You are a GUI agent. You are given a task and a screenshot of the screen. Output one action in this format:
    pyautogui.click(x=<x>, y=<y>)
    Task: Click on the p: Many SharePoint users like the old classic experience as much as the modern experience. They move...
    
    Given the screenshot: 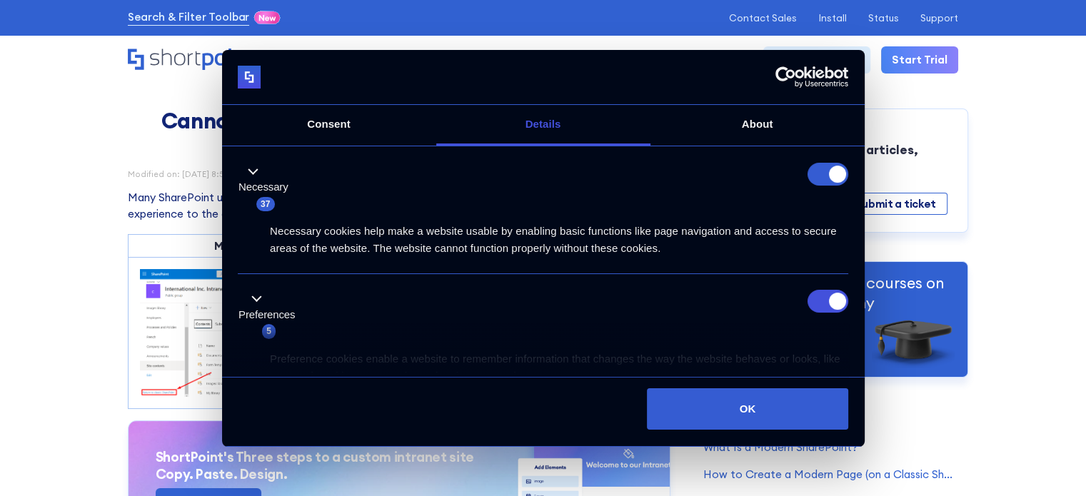 What is the action you would take?
    pyautogui.click(x=407, y=206)
    